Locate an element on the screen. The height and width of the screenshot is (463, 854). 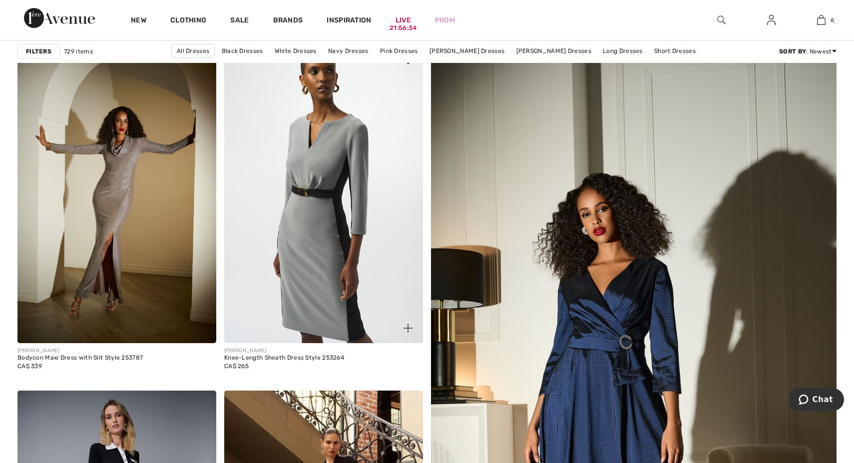
a: Sale is located at coordinates (239, 21).